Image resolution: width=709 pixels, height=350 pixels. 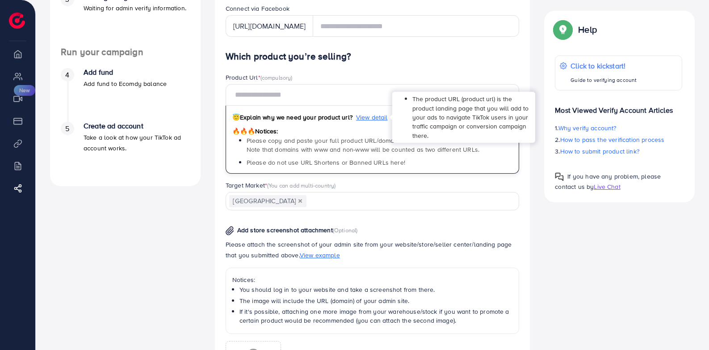 I want to click on span: Add store screenshot attachment, so click(x=285, y=230).